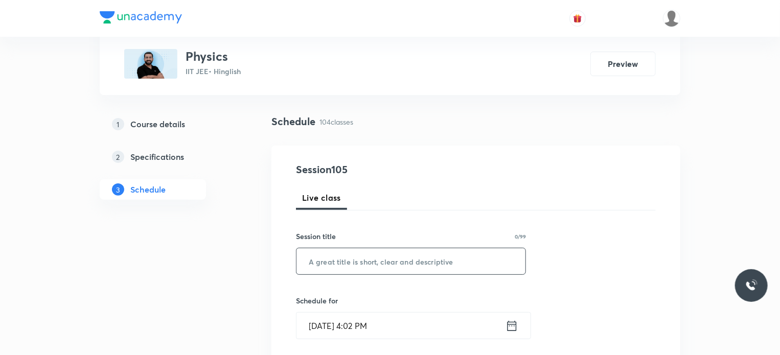 This screenshot has height=355, width=780. Describe the element at coordinates (141, 18) in the screenshot. I see `a: Company Logo` at that location.